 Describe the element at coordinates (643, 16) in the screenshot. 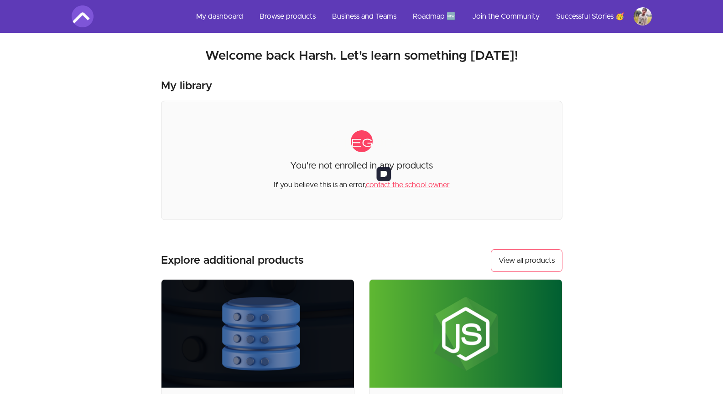

I see `img: Profile image for Harsh Vardhan` at that location.